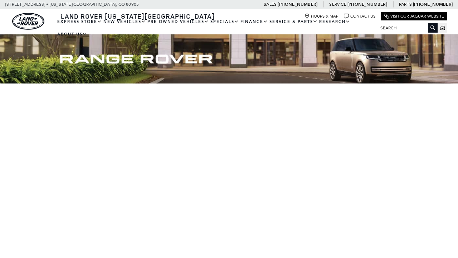 This screenshot has width=458, height=258. I want to click on span: Service, so click(337, 4).